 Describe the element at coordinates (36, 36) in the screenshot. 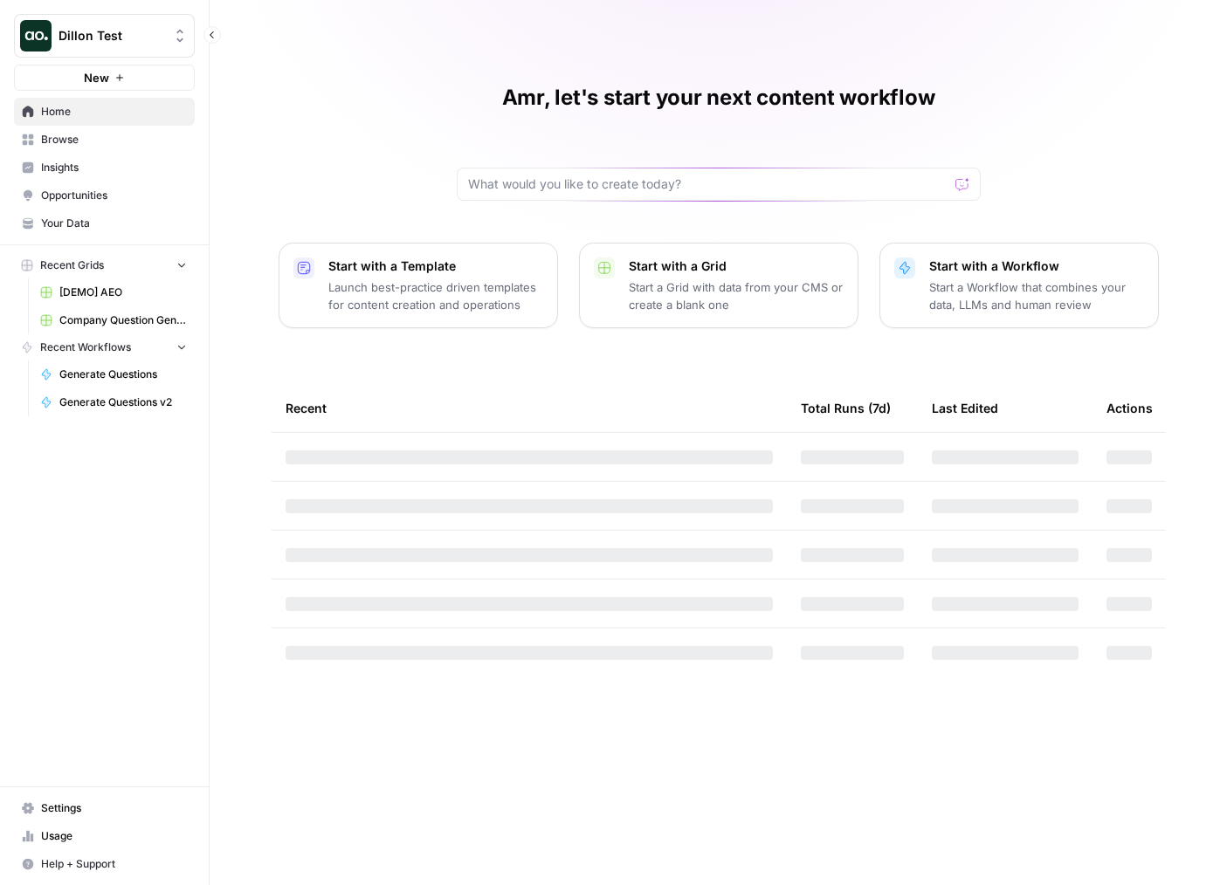

I see `img: Dillon Test Logo` at that location.